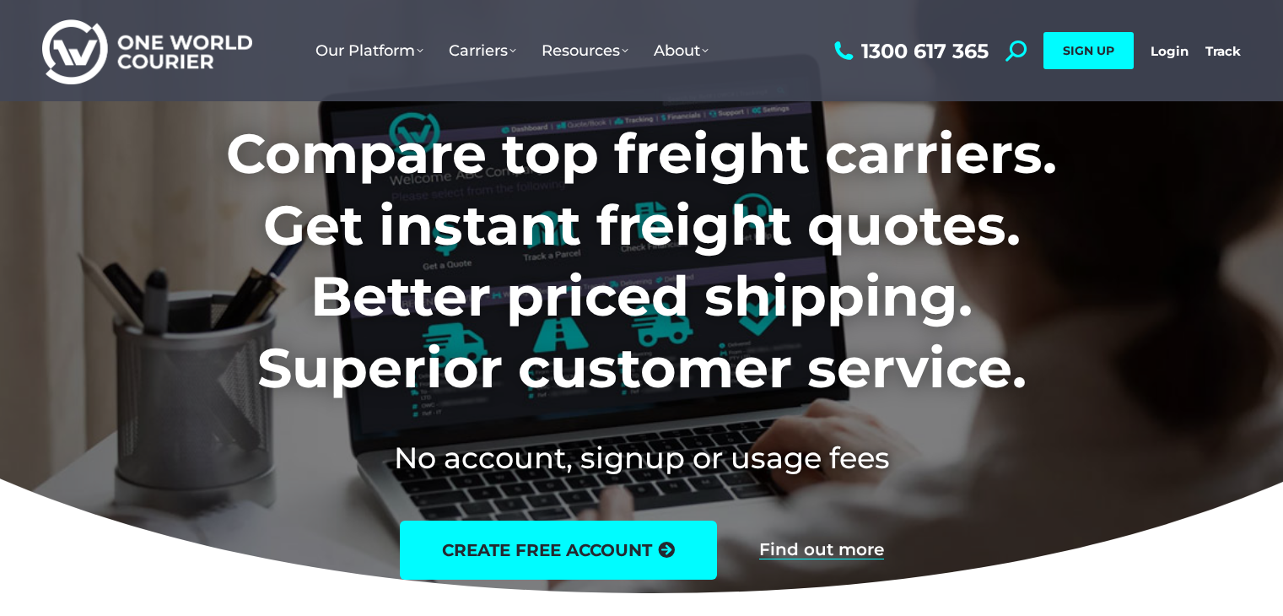 The height and width of the screenshot is (616, 1283). Describe the element at coordinates (482, 51) in the screenshot. I see `a: Carriers` at that location.